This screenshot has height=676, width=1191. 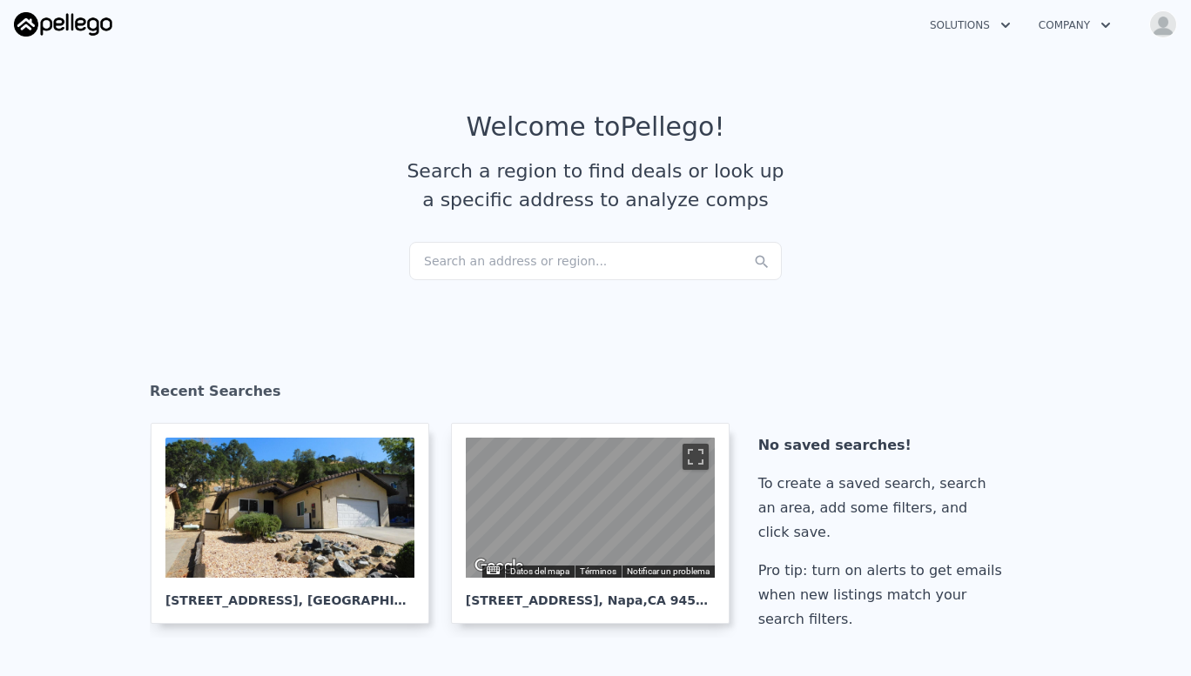 What do you see at coordinates (883, 446) in the screenshot?
I see `div: No saved searches!` at bounding box center [883, 446].